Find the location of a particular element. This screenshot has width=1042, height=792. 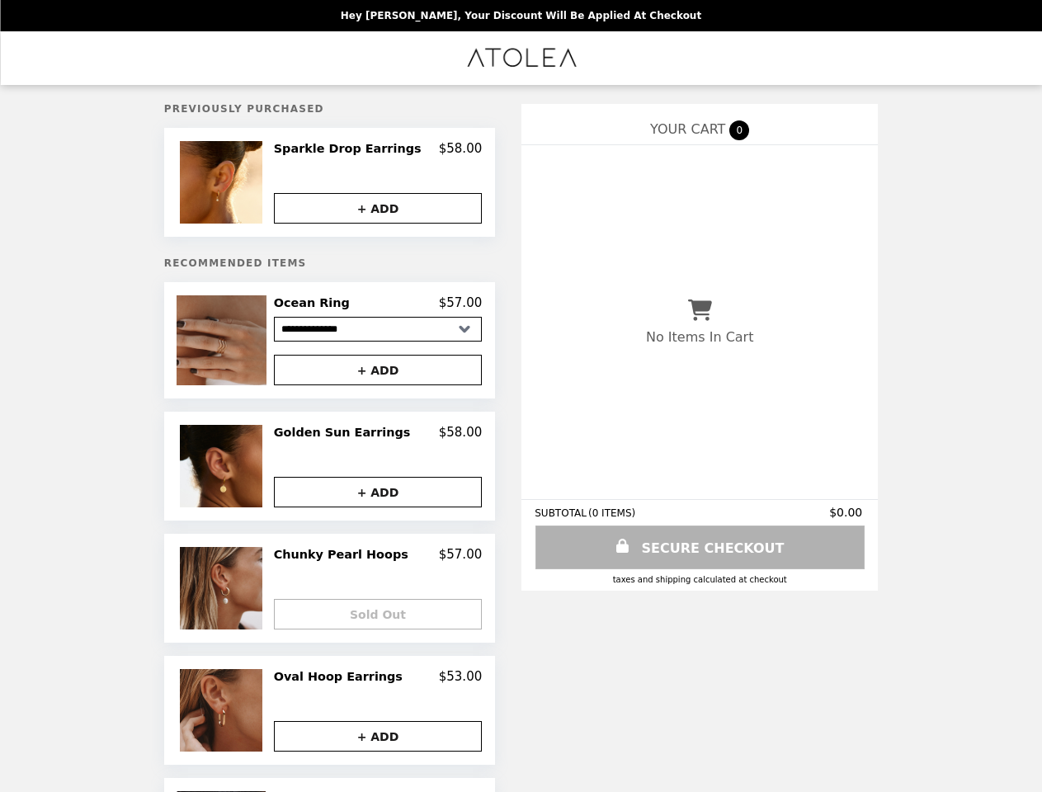

span: YOUR CART is located at coordinates (687, 129).